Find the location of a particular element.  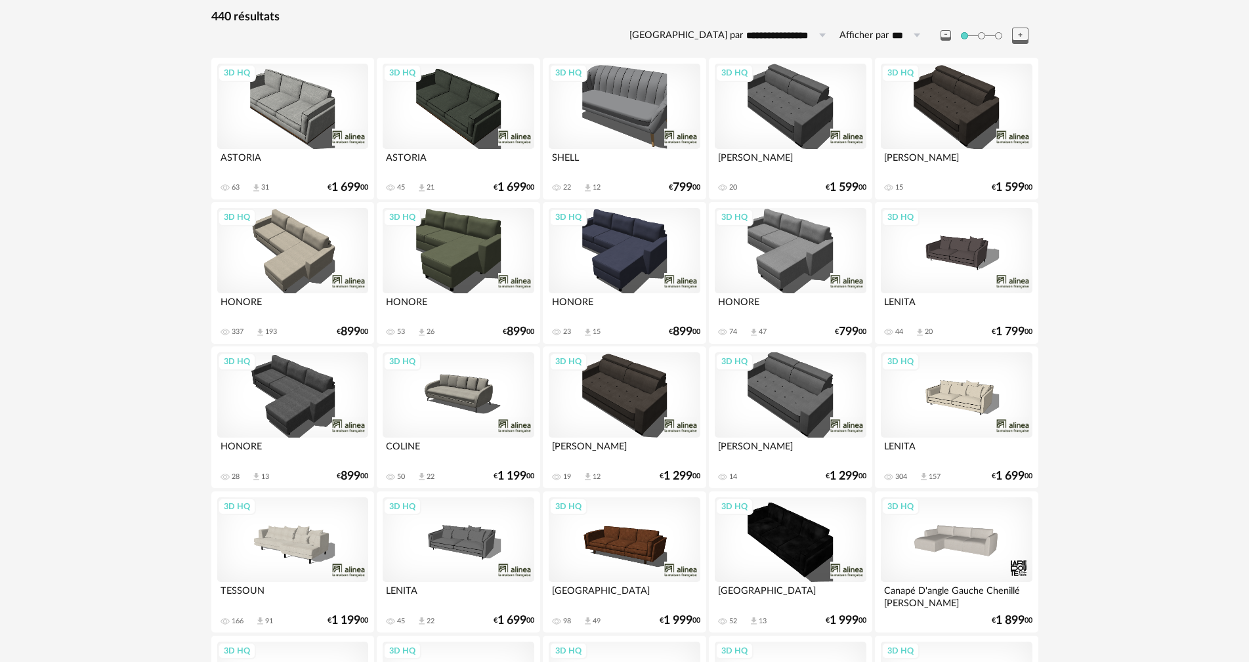

div: 20 is located at coordinates (733, 188).